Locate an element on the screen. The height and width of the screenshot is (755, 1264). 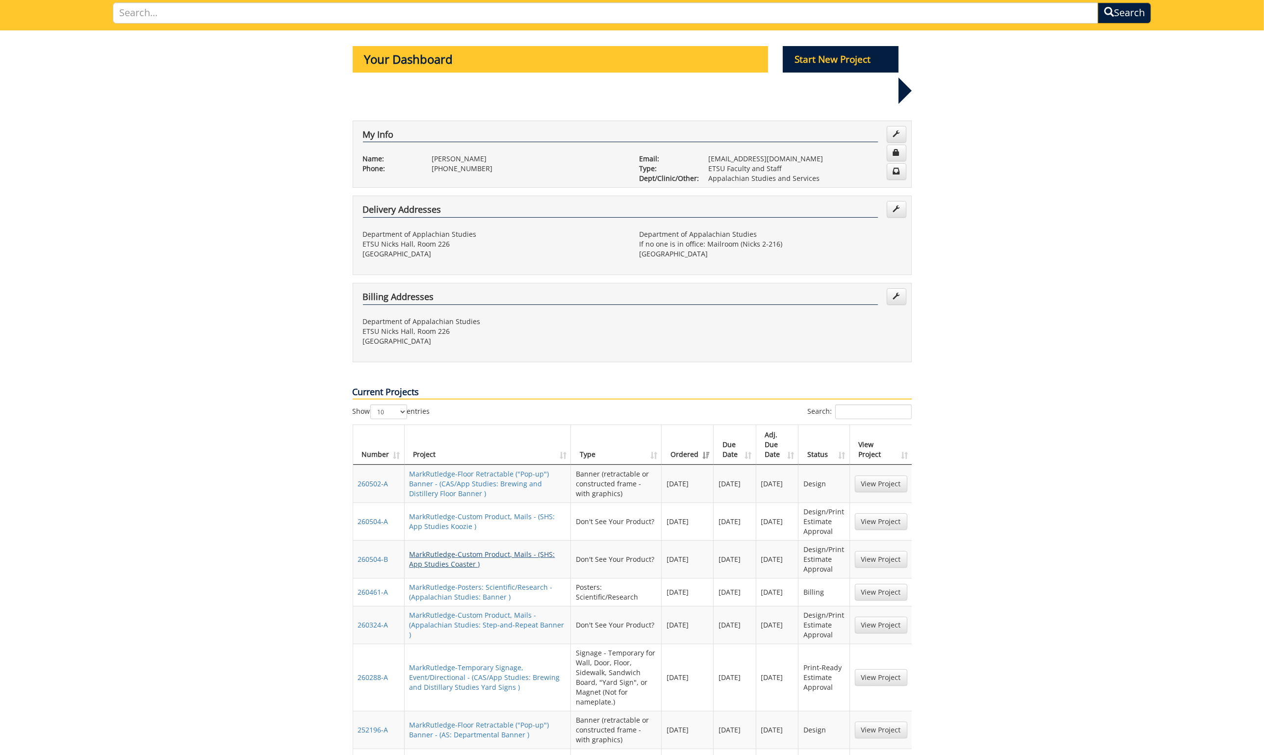
p: Phone: is located at coordinates (390, 169).